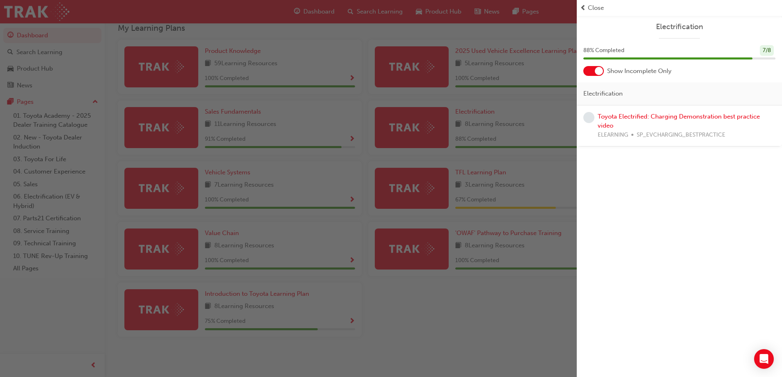  What do you see at coordinates (767, 51) in the screenshot?
I see `div: 7 / 8` at bounding box center [767, 51].